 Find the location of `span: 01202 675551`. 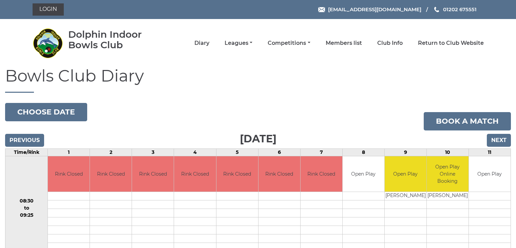

span: 01202 675551 is located at coordinates (460, 9).